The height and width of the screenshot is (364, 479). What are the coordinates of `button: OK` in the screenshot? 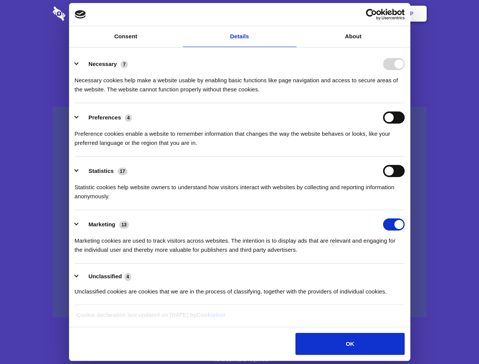 It's located at (350, 344).